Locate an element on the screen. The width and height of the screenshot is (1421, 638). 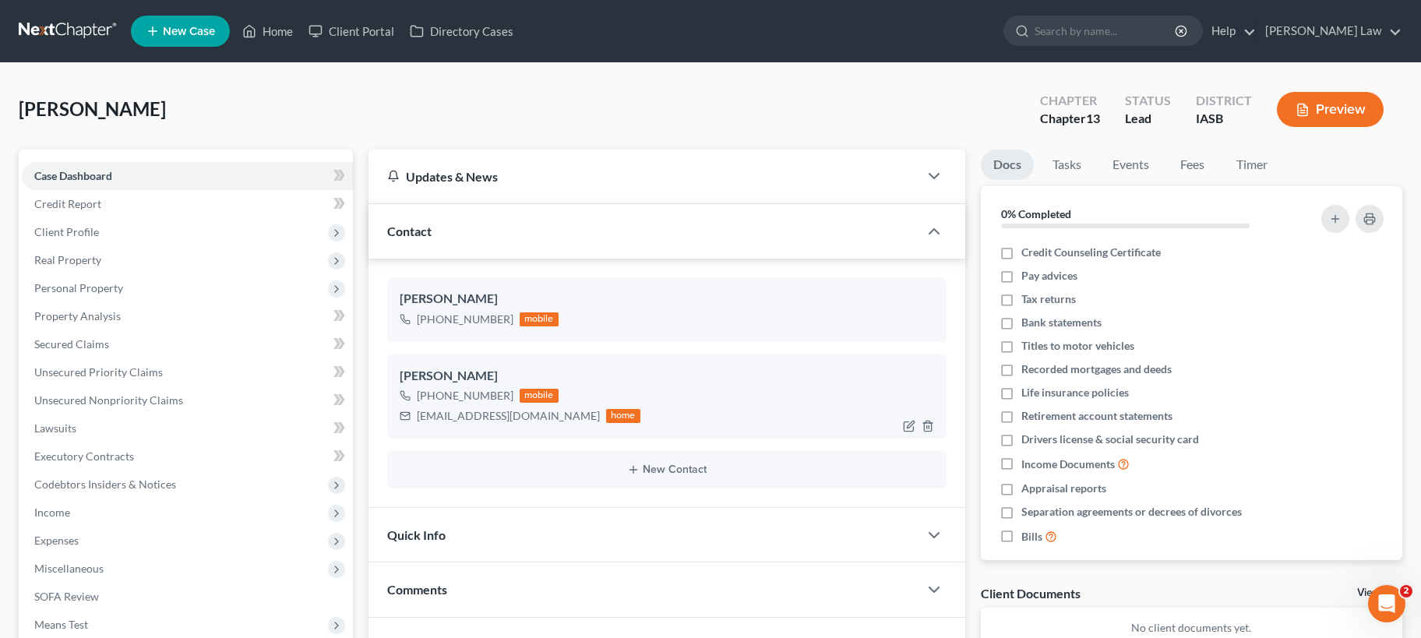
span: Comments is located at coordinates (417, 589).